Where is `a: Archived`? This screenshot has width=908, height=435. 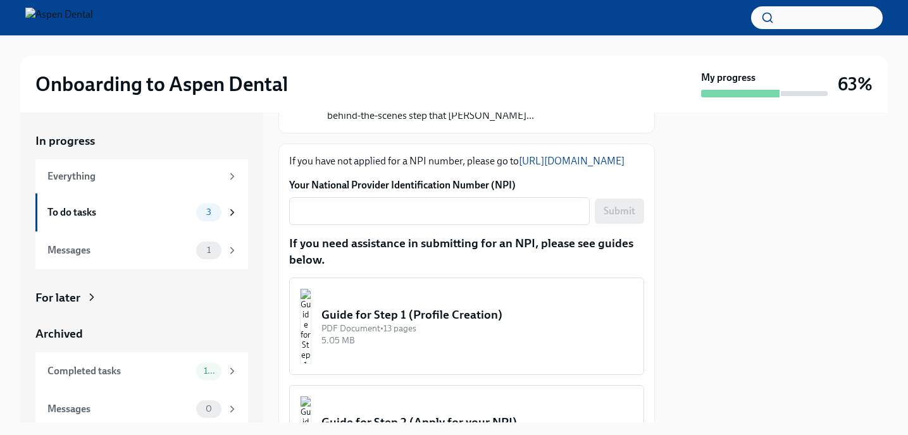 a: Archived is located at coordinates (142, 334).